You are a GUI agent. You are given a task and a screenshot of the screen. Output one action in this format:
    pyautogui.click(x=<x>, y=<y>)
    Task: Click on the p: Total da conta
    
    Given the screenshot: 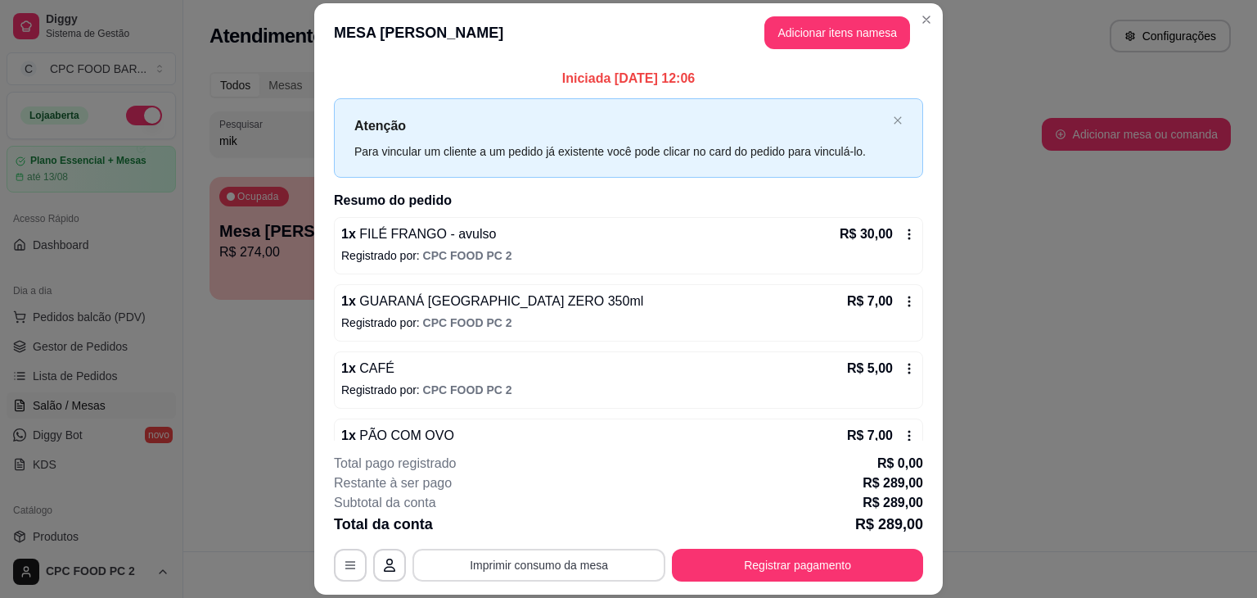 What is the action you would take?
    pyautogui.click(x=383, y=524)
    